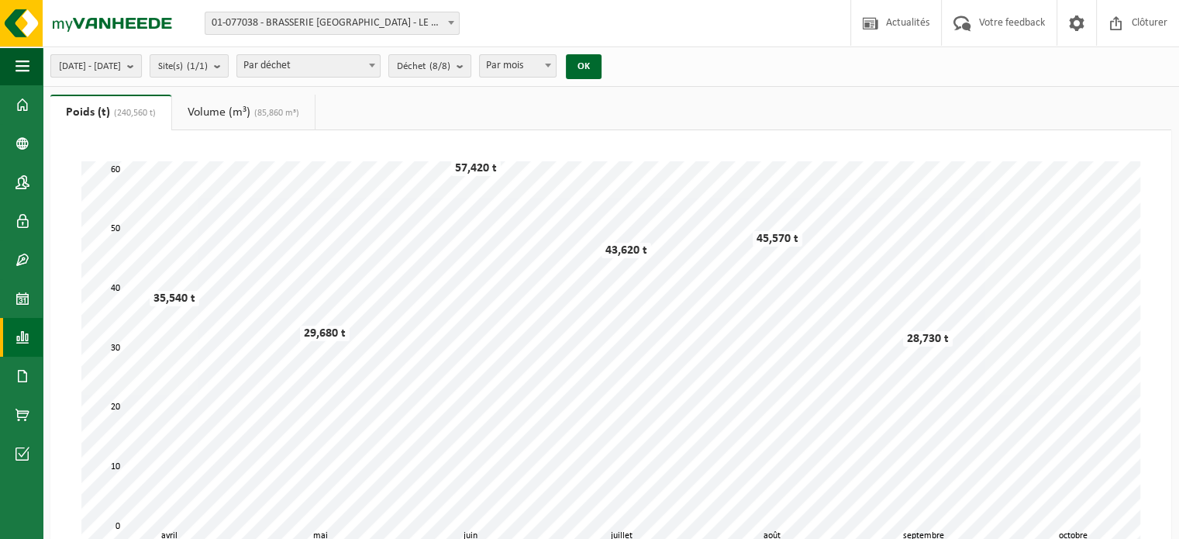  Describe the element at coordinates (332, 23) in the screenshot. I see `span: 01-077038 - BRASSERIE ST FEUILLIEN - LE ROEULX` at that location.